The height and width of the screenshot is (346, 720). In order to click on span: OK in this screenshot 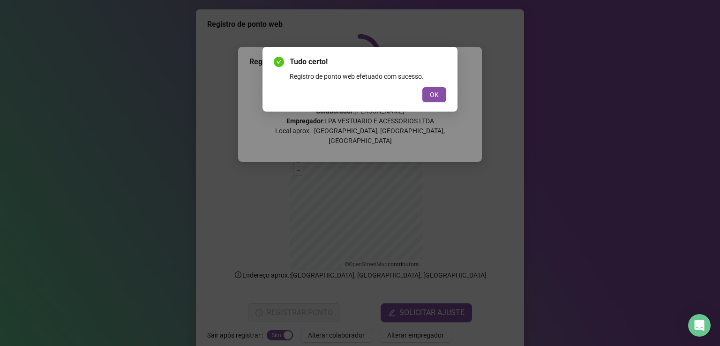, I will do `click(434, 95)`.